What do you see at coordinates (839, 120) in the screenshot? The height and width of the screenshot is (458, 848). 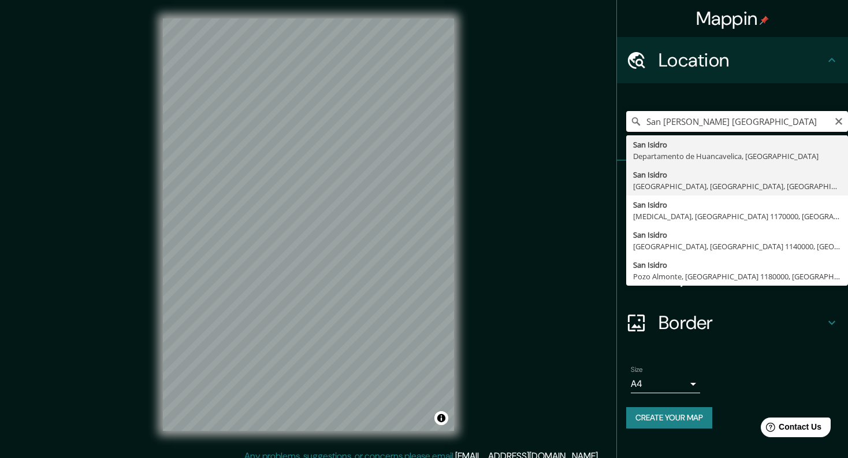 I see `button: Clear` at bounding box center [839, 120].